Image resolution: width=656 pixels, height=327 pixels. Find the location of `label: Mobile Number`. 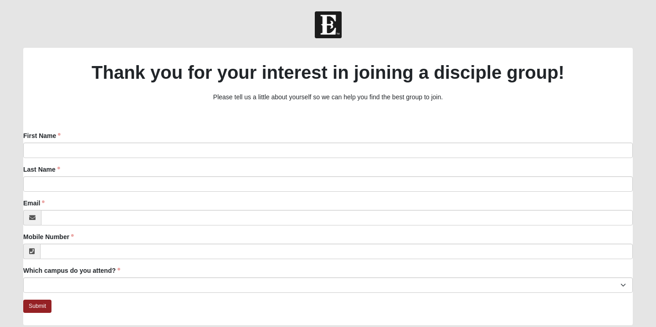

label: Mobile Number is located at coordinates (48, 237).